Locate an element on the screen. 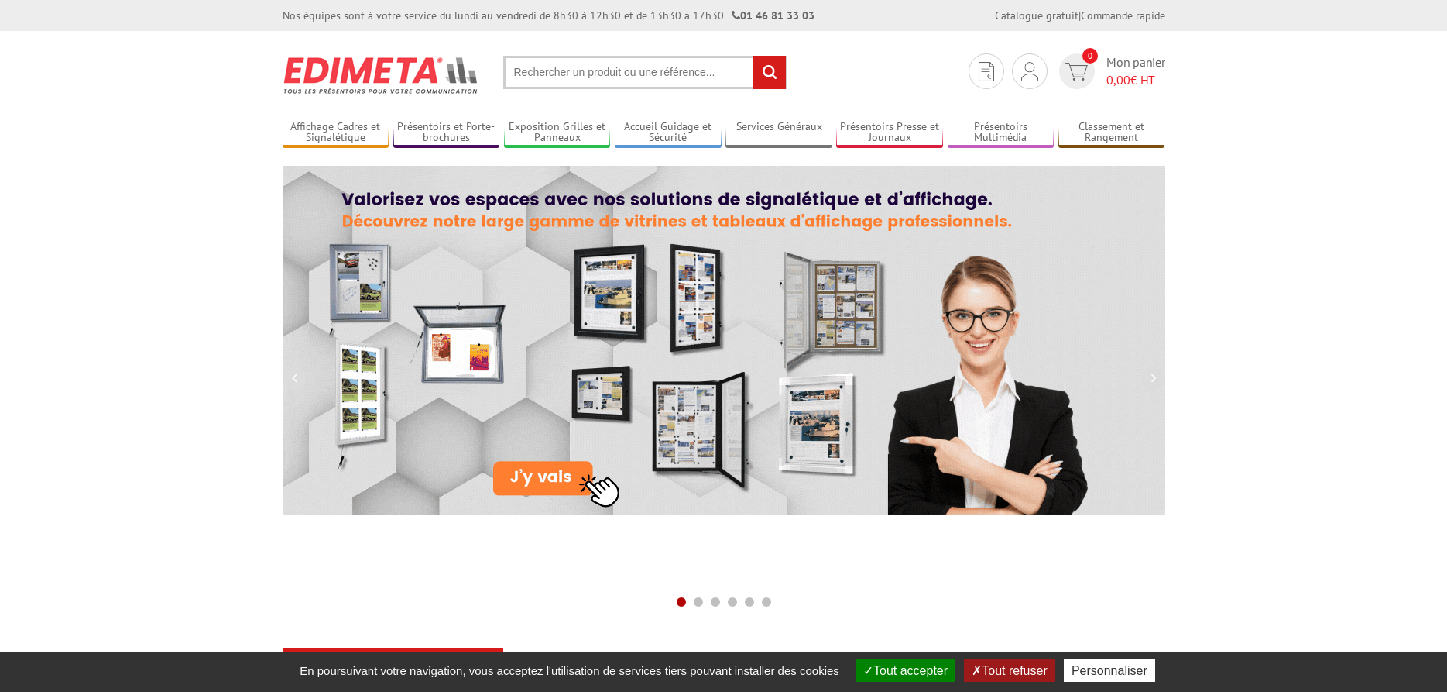  a: nouveautés is located at coordinates (834, 664).